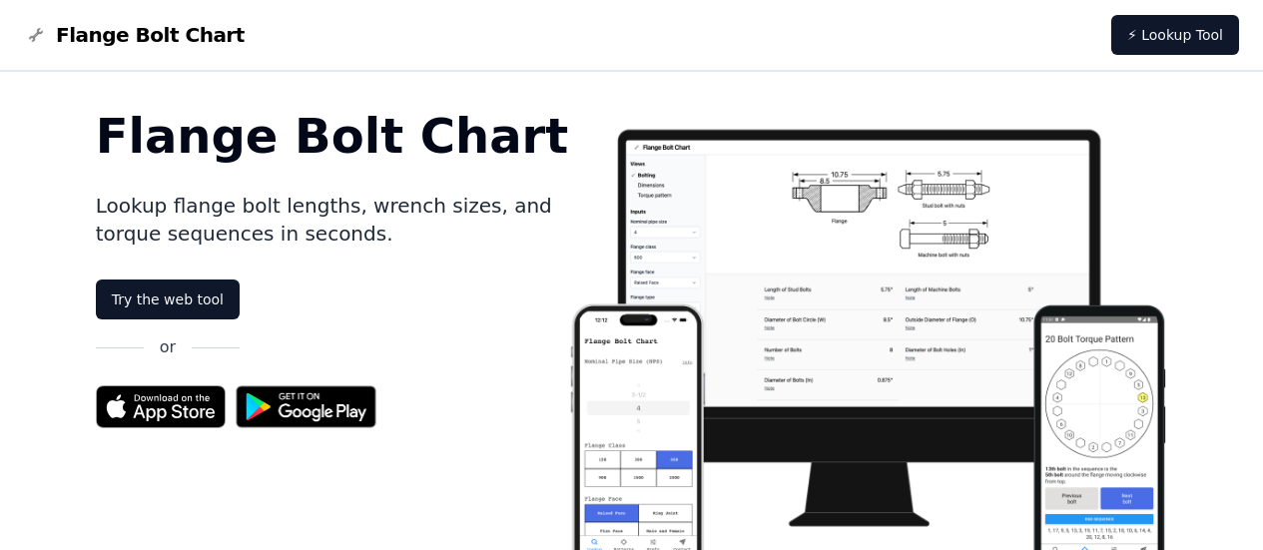 The height and width of the screenshot is (550, 1263). What do you see at coordinates (306, 406) in the screenshot?
I see `img: Get it on Google Play` at bounding box center [306, 406].